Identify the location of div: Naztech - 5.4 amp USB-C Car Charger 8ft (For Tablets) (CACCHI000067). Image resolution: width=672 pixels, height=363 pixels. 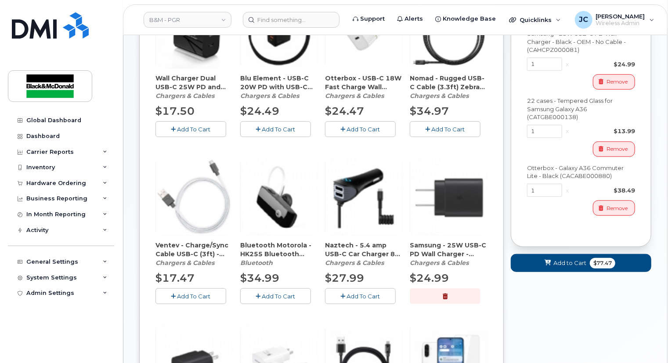
(364, 254).